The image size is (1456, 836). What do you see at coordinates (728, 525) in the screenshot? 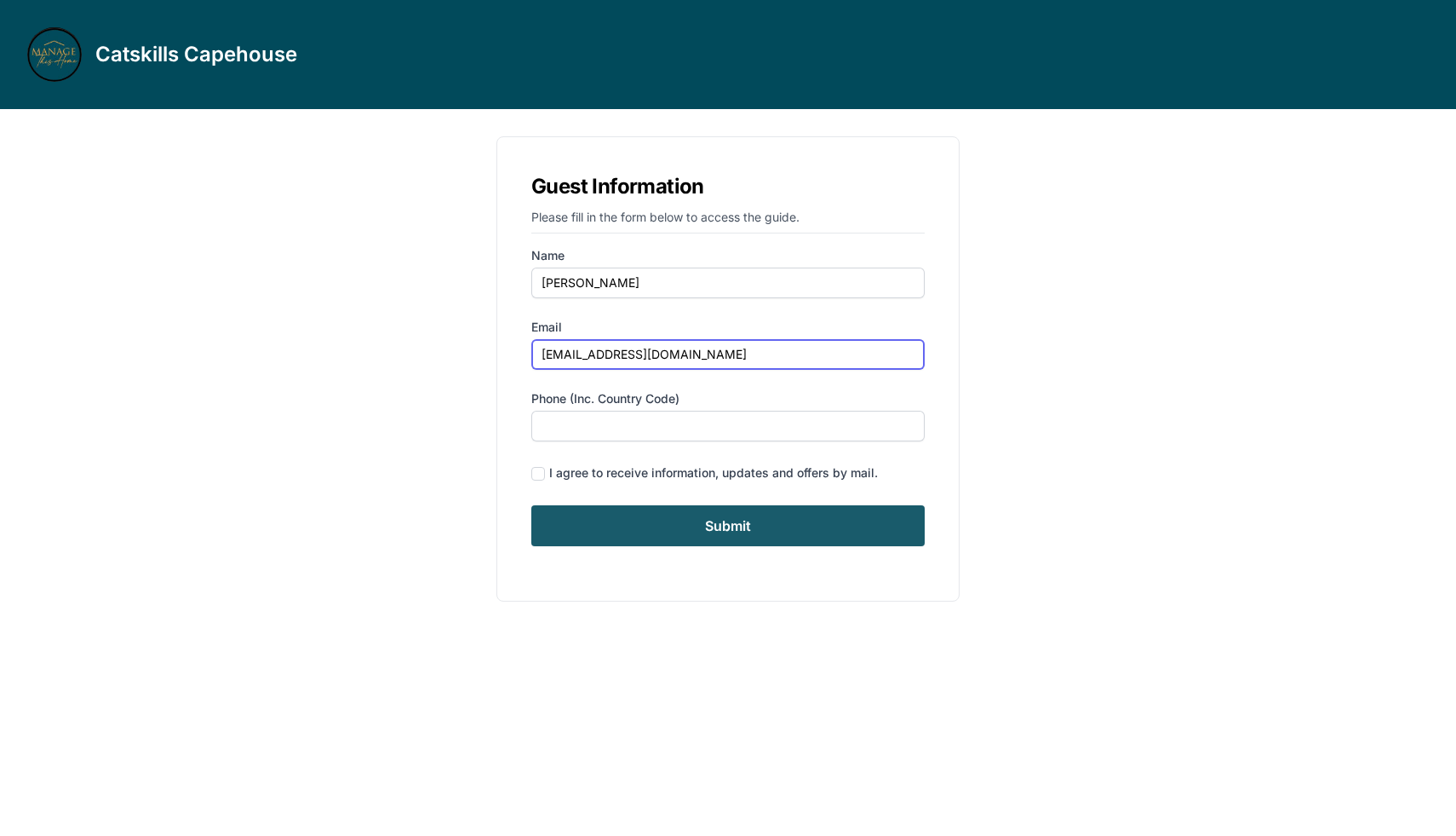
I see `input: Submit` at bounding box center [728, 525].